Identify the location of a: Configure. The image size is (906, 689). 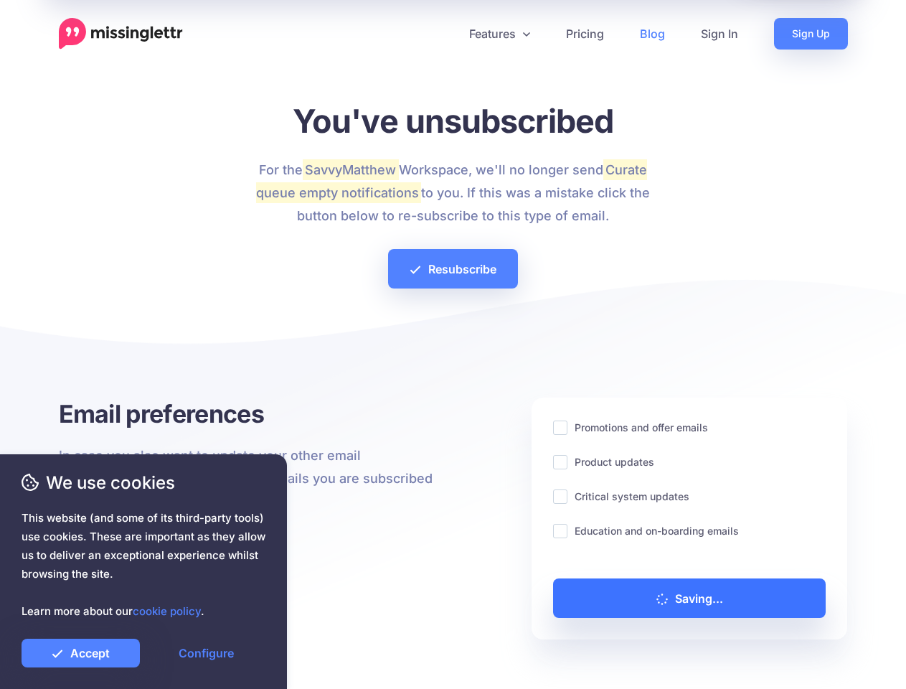
(206, 653).